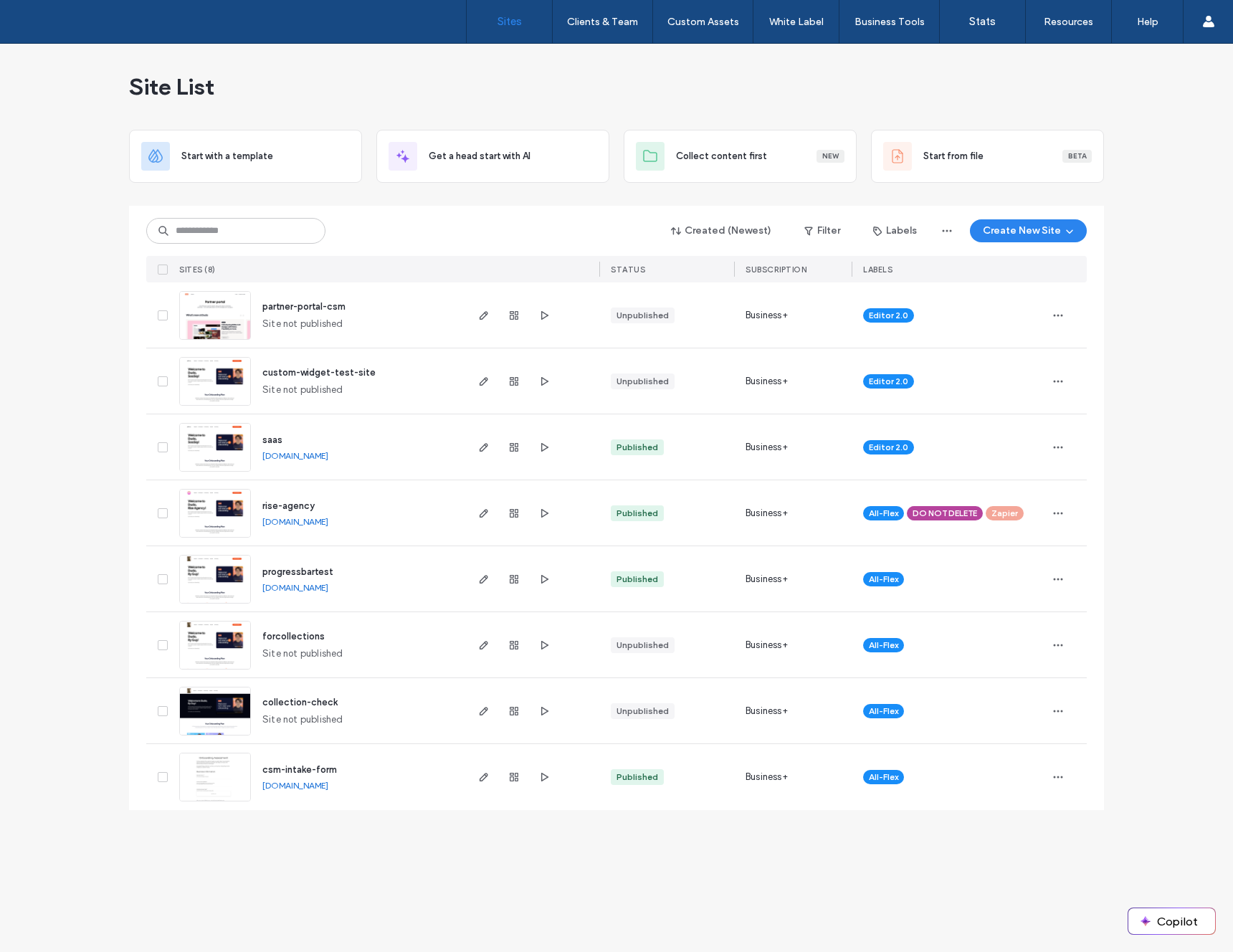 The height and width of the screenshot is (952, 1233). I want to click on a: progressbartest, so click(297, 571).